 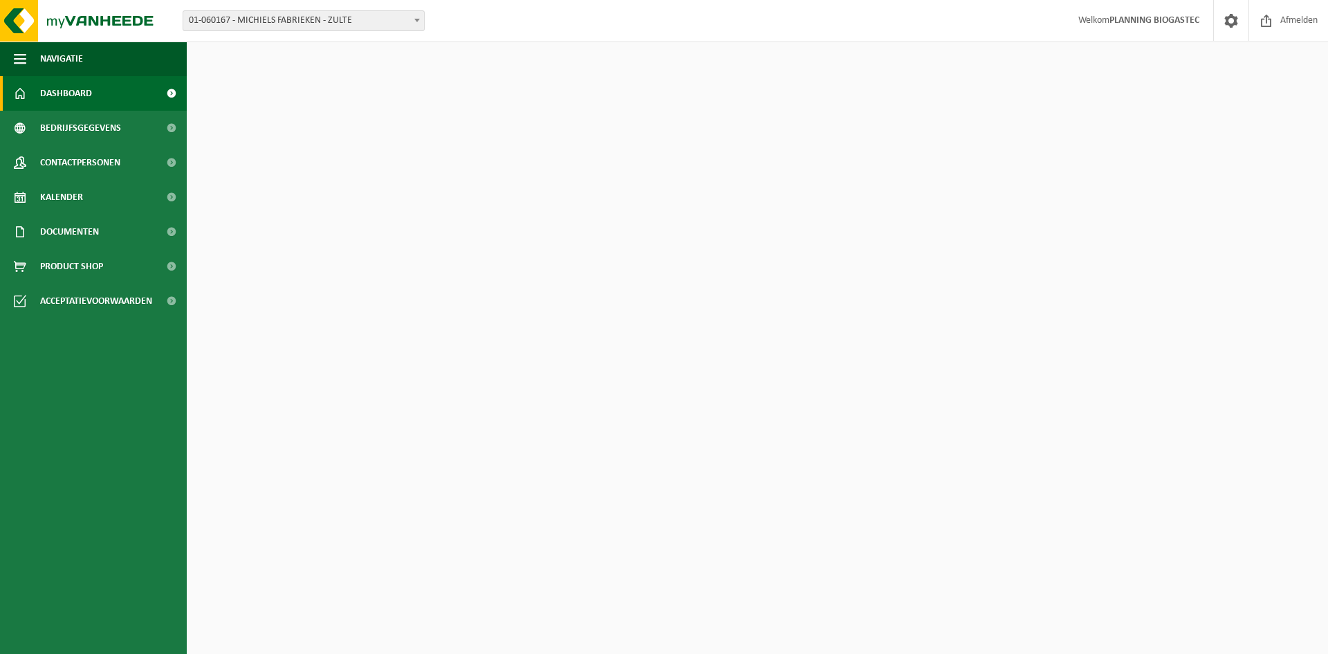 I want to click on span: 01-060167 - MICHIELS FABRIEKEN - ZULTE, so click(x=304, y=21).